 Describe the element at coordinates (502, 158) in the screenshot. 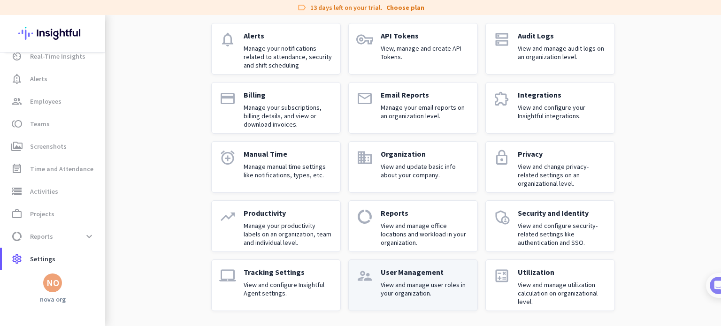

I see `i: lock` at that location.